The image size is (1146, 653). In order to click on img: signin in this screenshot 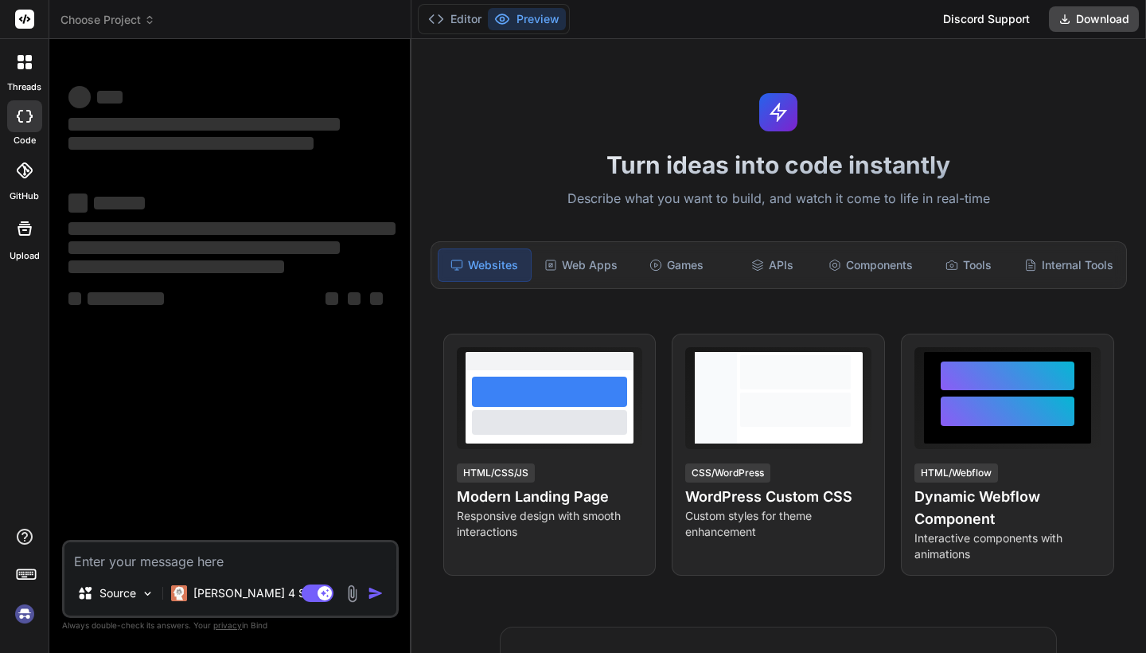, I will do `click(25, 614)`.